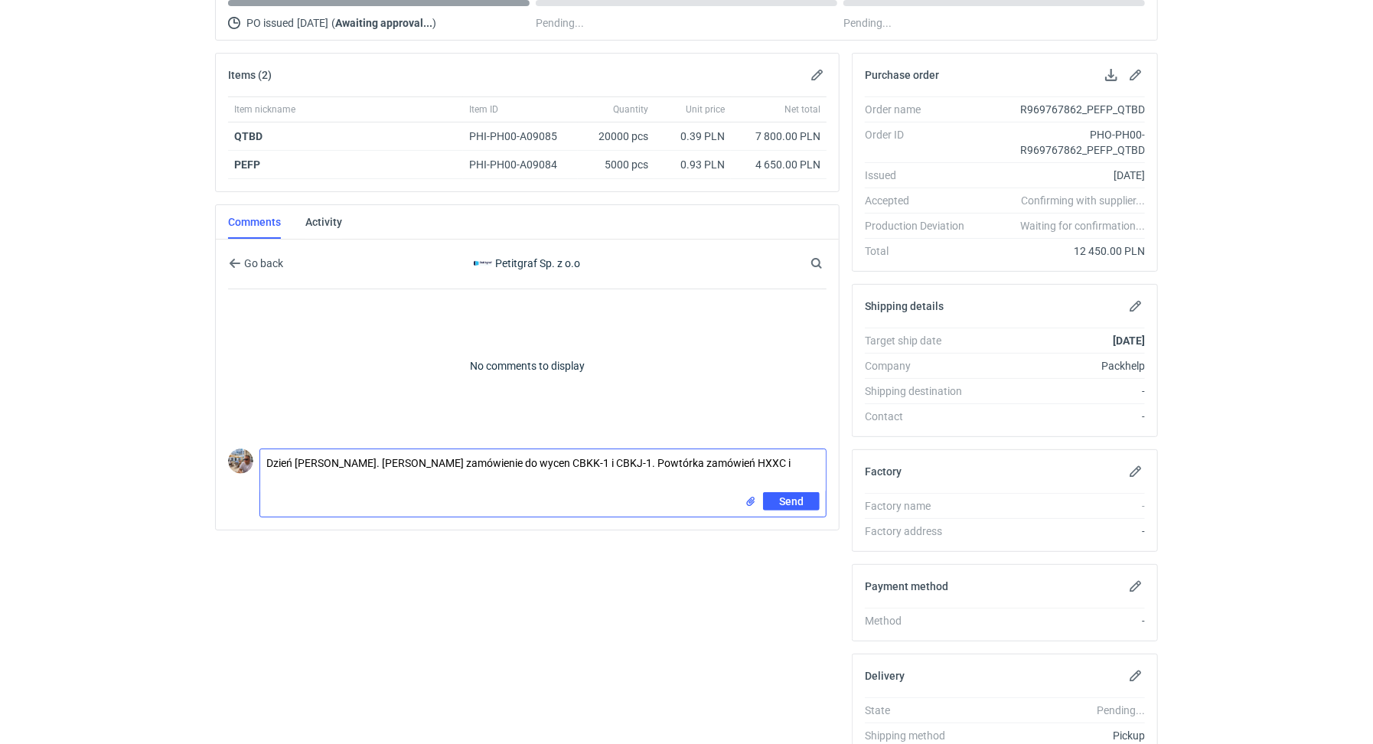 The height and width of the screenshot is (744, 1373). Describe the element at coordinates (693, 165) in the screenshot. I see `div: 0.93 PLN` at that location.